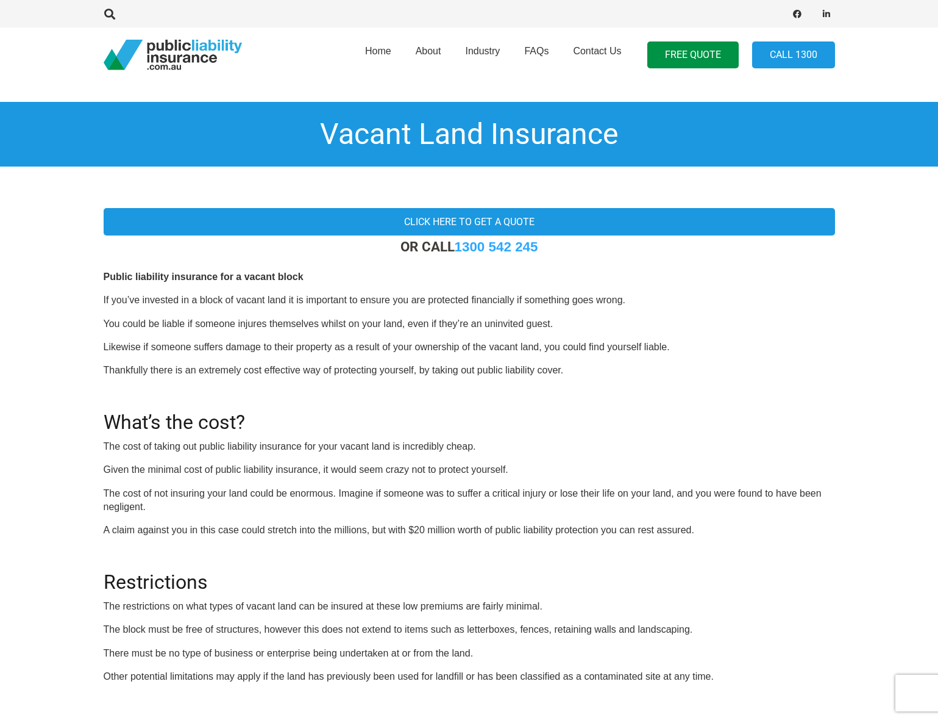 Image resolution: width=938 pixels, height=720 pixels. What do you see at coordinates (470, 446) in the screenshot?
I see `p: The cost of taking out public liability insurance for your vacant land is incredibly cheap.` at bounding box center [470, 446].